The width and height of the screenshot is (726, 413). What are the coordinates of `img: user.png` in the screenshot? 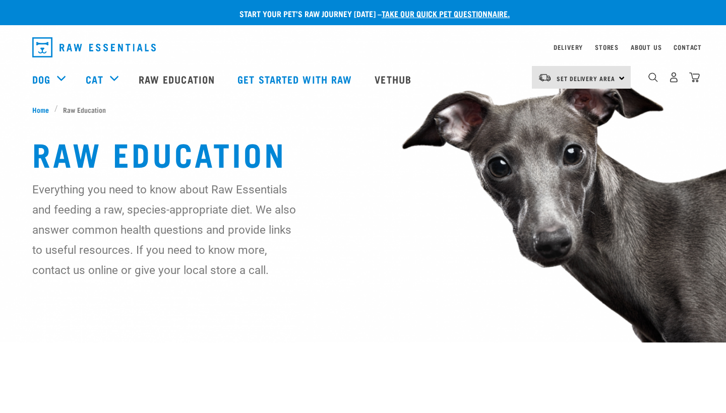 It's located at (674, 77).